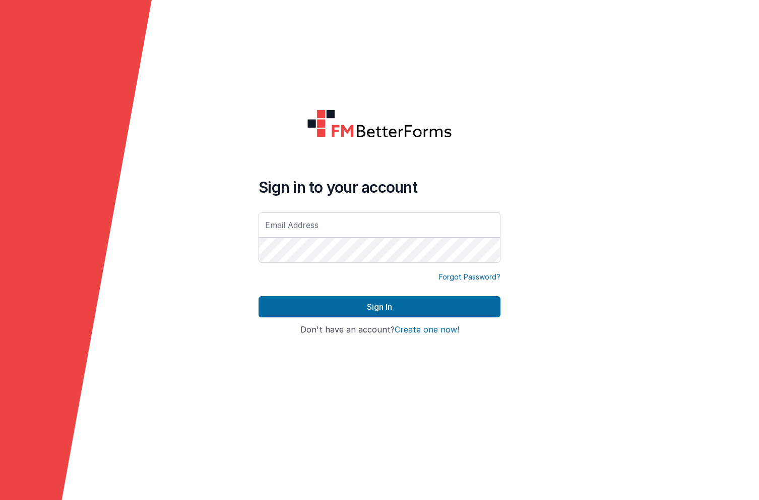 This screenshot has width=759, height=500. I want to click on button: Sign In, so click(380, 307).